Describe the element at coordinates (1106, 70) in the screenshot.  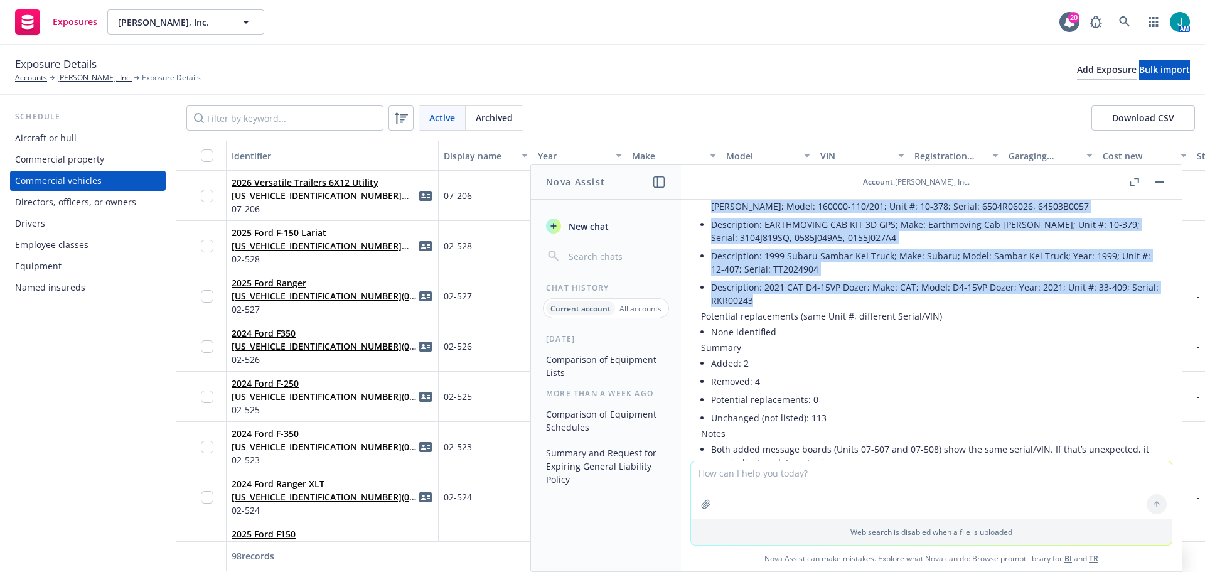
I see `div: Add Exposure` at that location.